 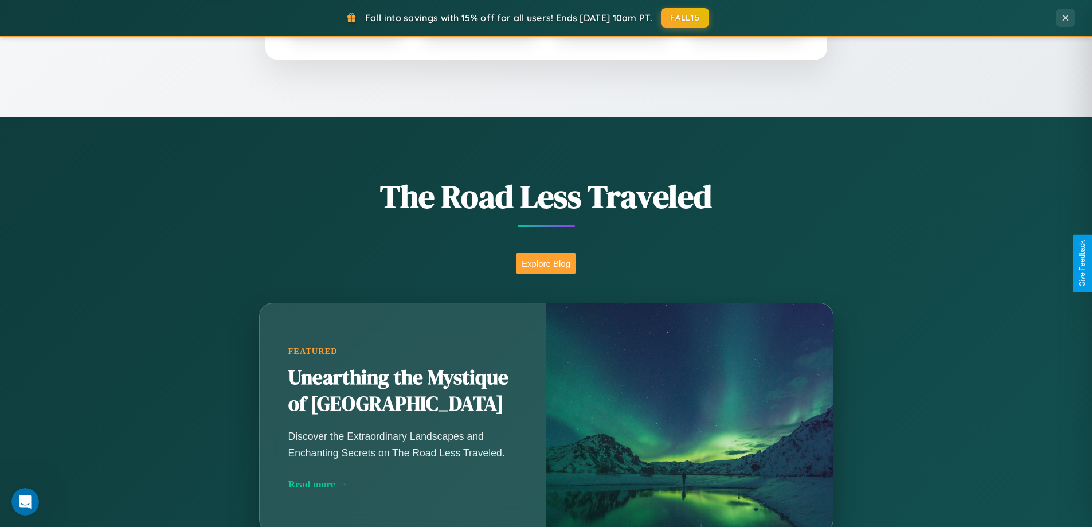 I want to click on div: Give Feedback, so click(x=1082, y=263).